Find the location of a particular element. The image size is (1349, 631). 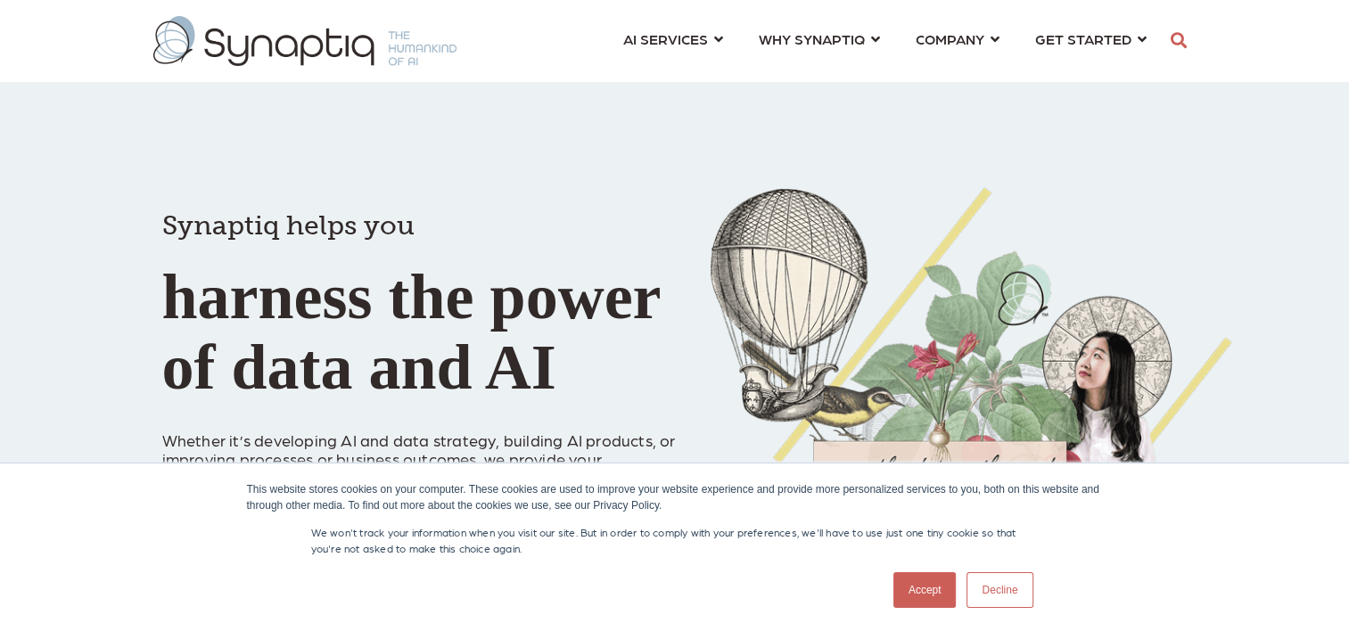

div: This website stores cookies on your computer. These cookies are used to improve your website expe... is located at coordinates (675, 497).